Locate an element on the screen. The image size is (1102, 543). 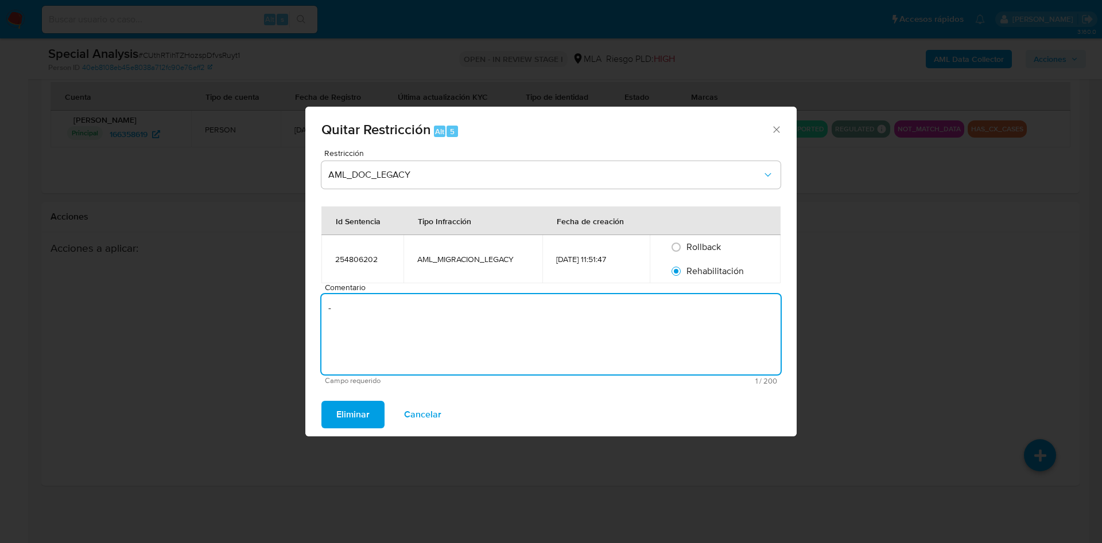
button: Cancelar is located at coordinates (422, 415).